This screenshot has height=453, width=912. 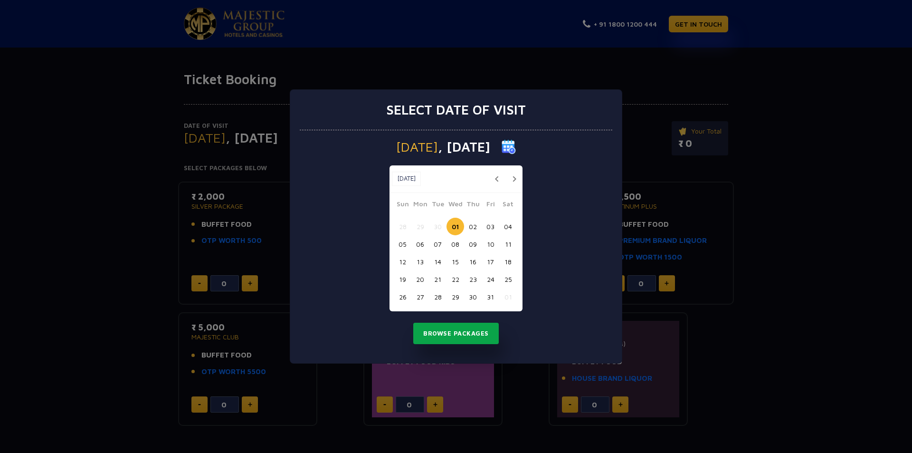 I want to click on button: 15, so click(x=455, y=261).